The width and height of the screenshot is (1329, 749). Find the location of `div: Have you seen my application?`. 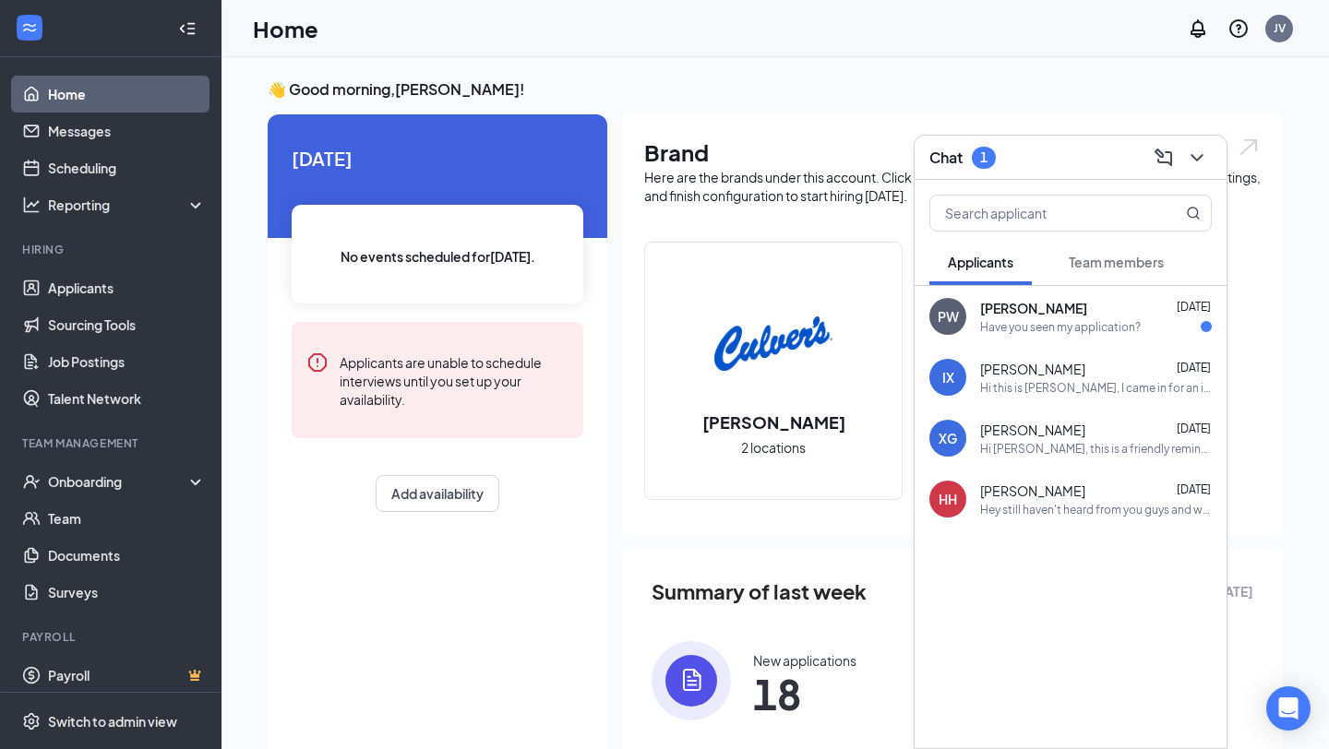

div: Have you seen my application? is located at coordinates (1060, 327).